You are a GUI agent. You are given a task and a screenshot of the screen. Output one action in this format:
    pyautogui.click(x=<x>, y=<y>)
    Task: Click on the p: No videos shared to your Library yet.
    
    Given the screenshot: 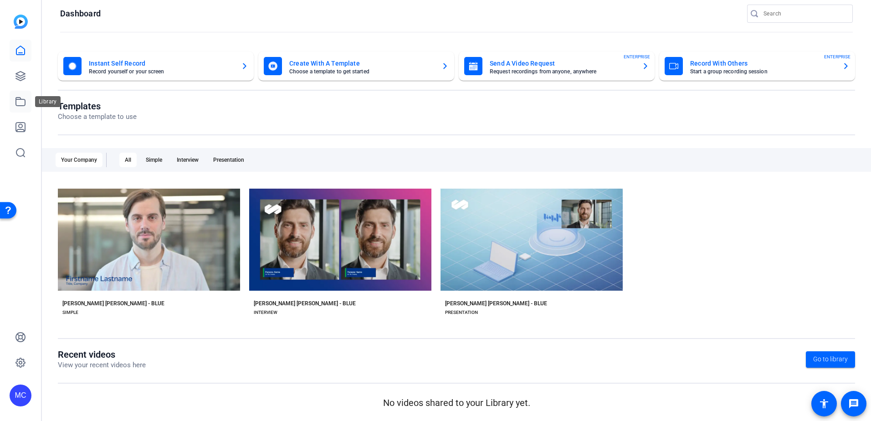 What is the action you would take?
    pyautogui.click(x=456, y=403)
    